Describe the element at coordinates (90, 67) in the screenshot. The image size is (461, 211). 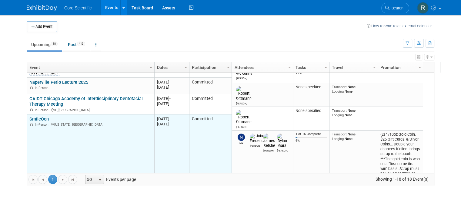
I see `a: Event` at that location.